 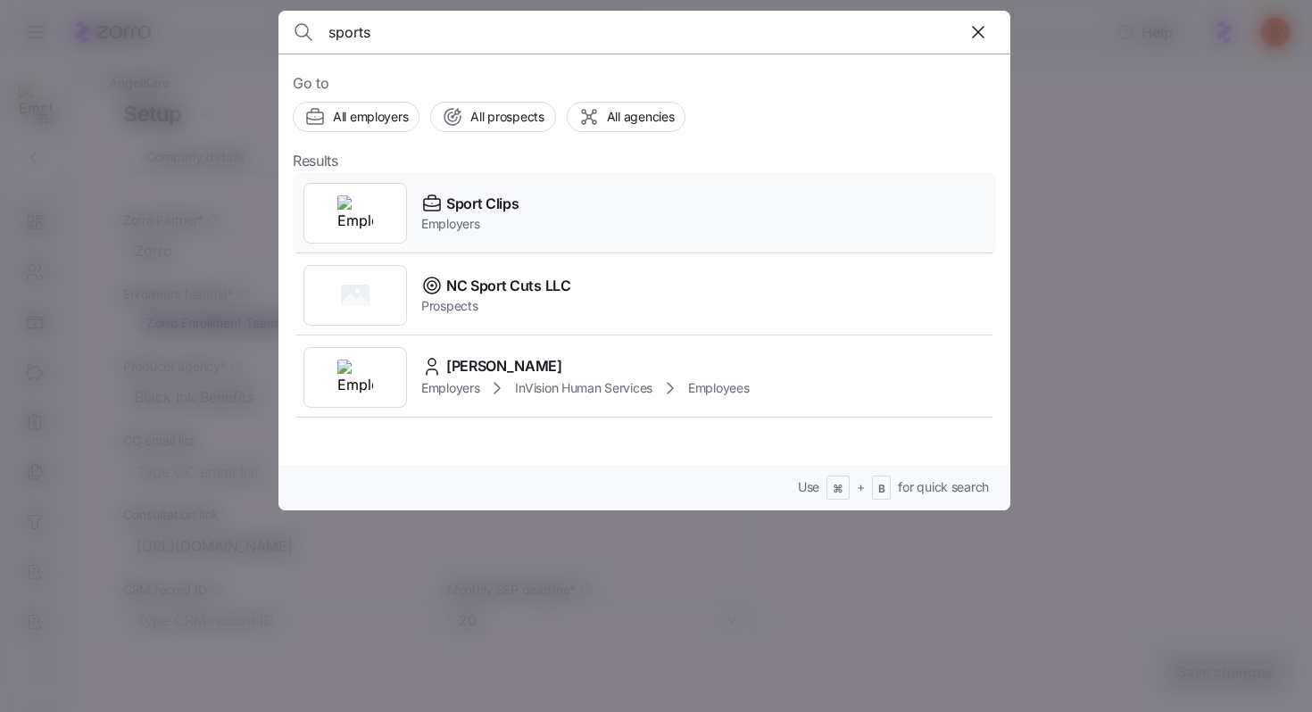 I want to click on span: Results, so click(x=315, y=161).